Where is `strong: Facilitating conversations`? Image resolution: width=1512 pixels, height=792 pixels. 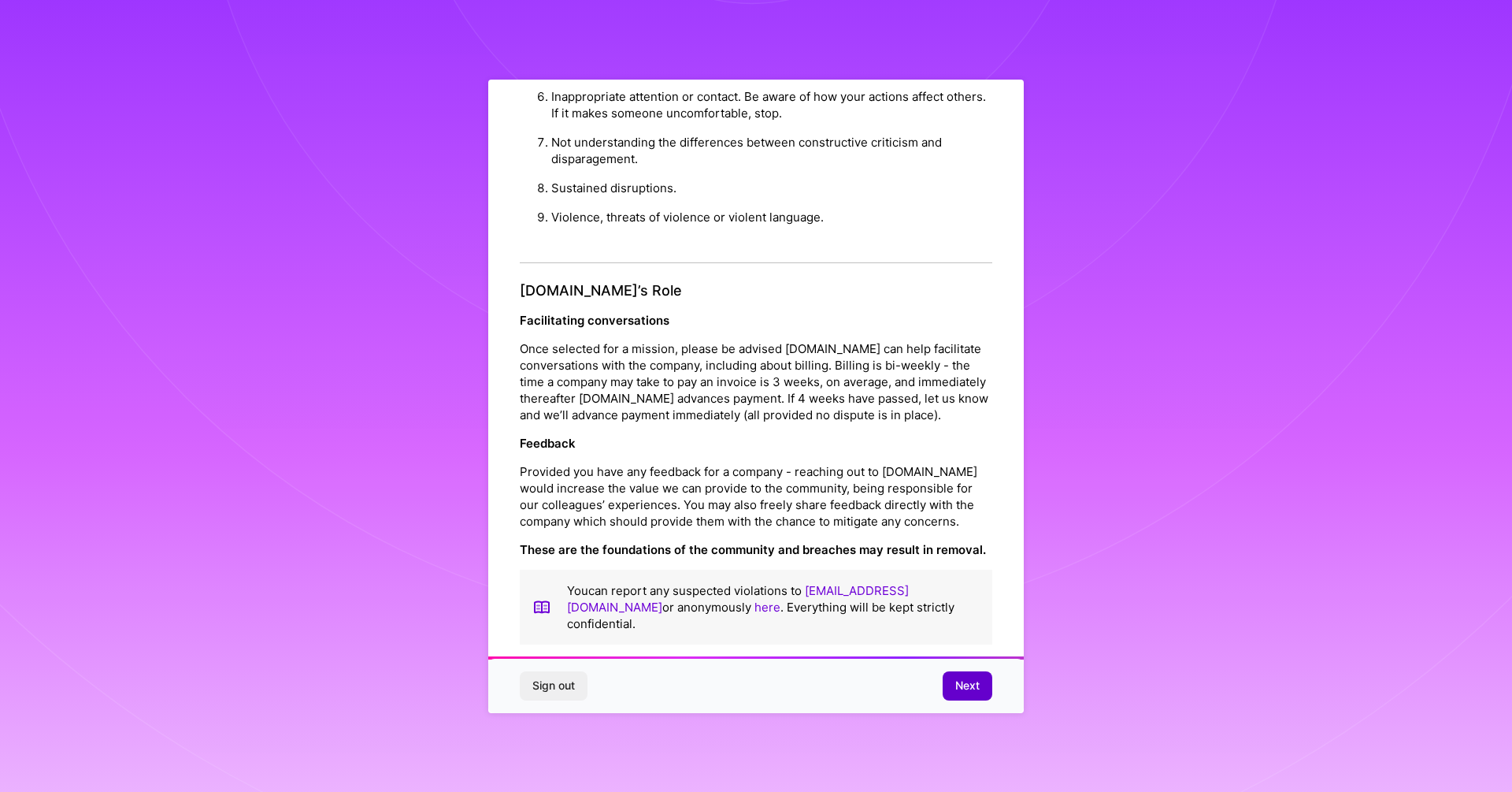
strong: Facilitating conversations is located at coordinates (595, 320).